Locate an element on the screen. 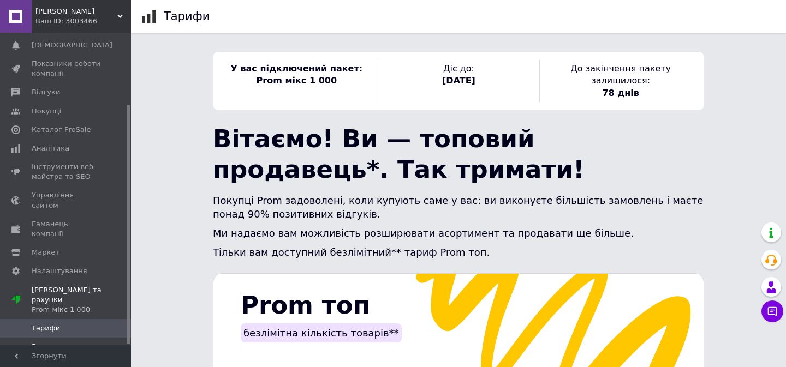 This screenshot has height=367, width=786. span: Ми надаємо вам можливість розширювати асортимент та продавати ще більше. is located at coordinates (423, 233).